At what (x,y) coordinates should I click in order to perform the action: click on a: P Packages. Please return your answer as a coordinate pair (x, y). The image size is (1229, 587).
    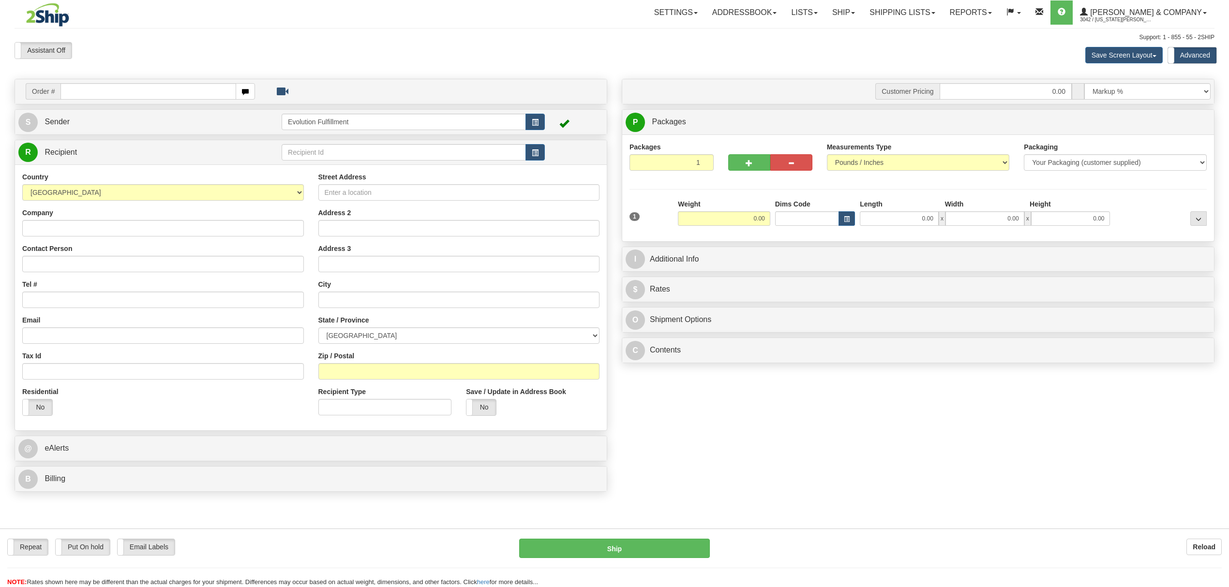
    Looking at the image, I should click on (918, 122).